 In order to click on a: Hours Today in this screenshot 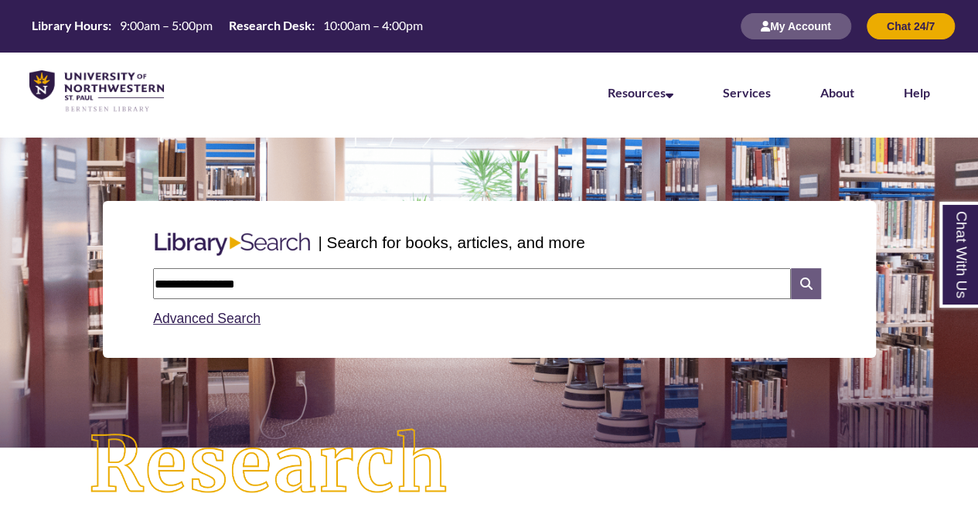, I will do `click(227, 26)`.